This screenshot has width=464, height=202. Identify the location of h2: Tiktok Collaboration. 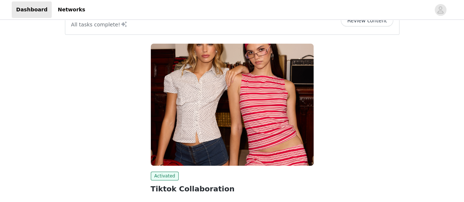
(232, 189).